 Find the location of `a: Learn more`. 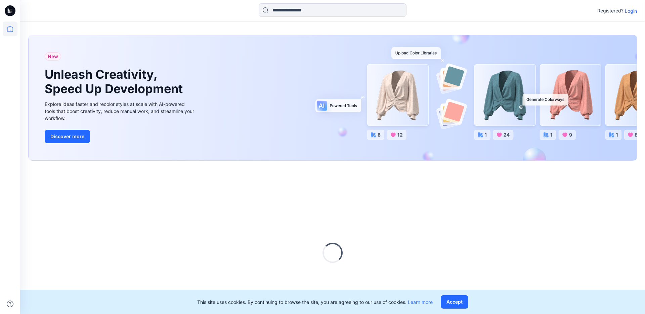

a: Learn more is located at coordinates (420, 302).